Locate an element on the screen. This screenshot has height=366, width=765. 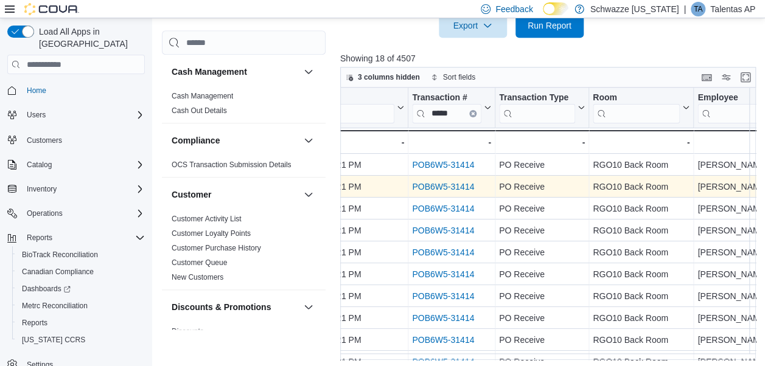
h3: Cash Management is located at coordinates (209, 72).